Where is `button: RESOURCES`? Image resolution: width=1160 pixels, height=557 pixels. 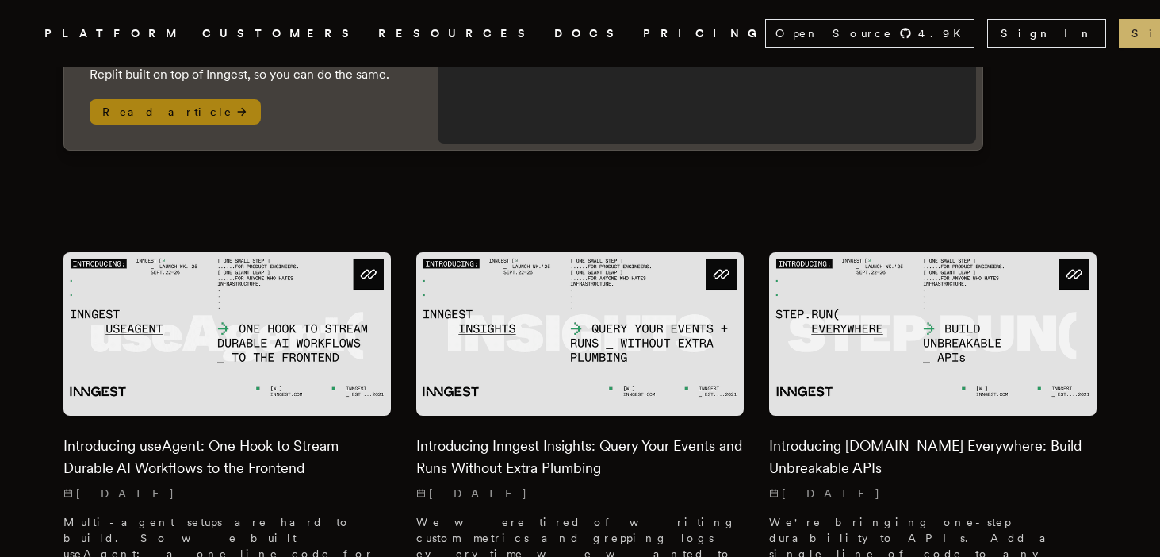 button: RESOURCES is located at coordinates (457, 33).